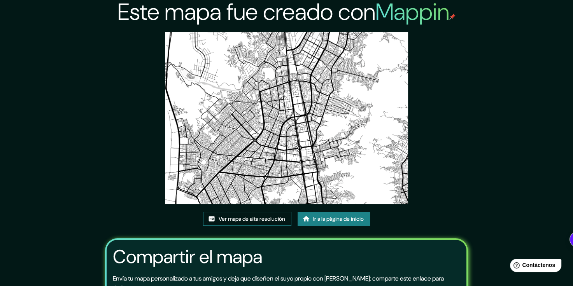 This screenshot has width=573, height=286. I want to click on a: Ver mapa de alta resolución, so click(247, 219).